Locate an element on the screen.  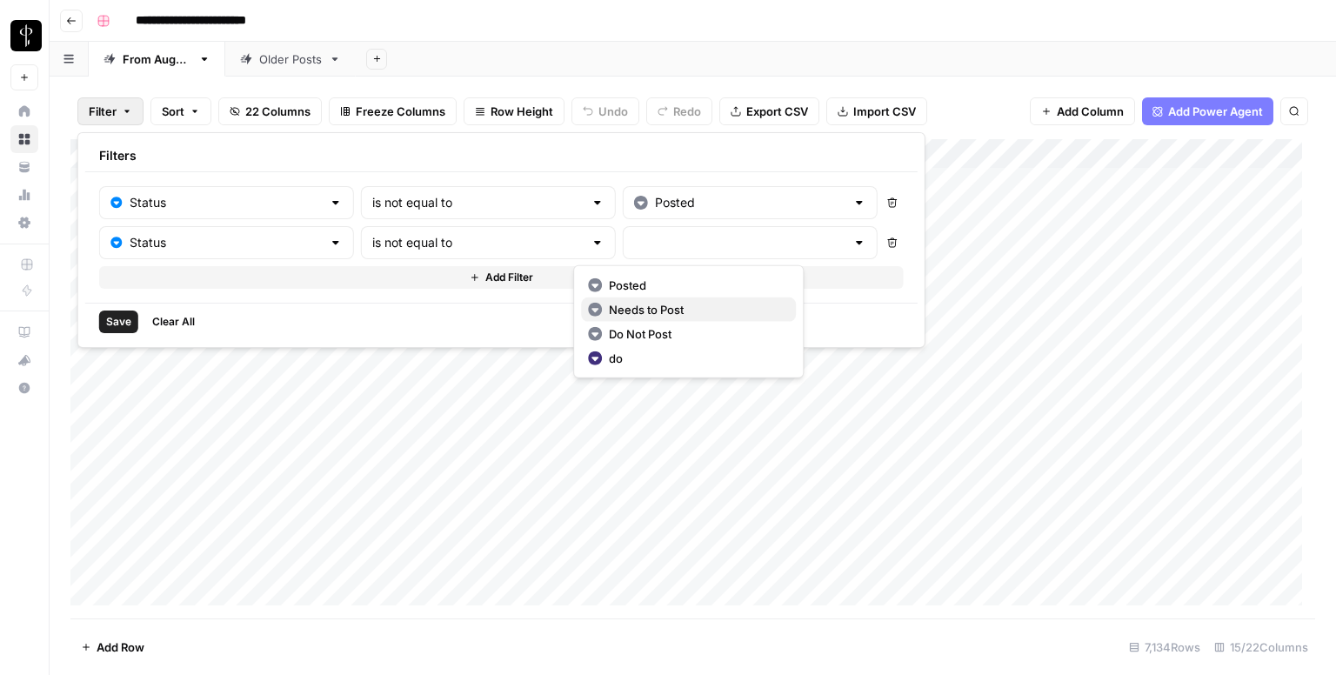
button: Freeze Columns is located at coordinates (392, 111).